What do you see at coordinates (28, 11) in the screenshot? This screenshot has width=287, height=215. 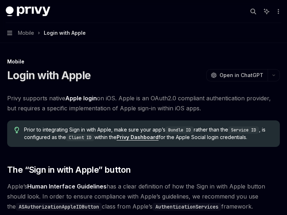 I see `img: dark logo` at bounding box center [28, 11].